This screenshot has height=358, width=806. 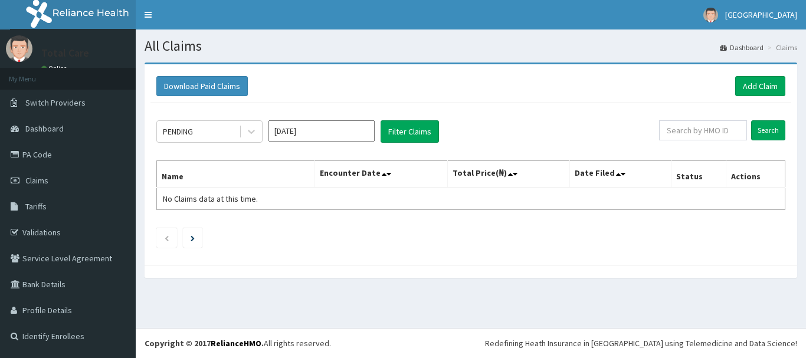 I want to click on button: Filter Claims, so click(x=410, y=132).